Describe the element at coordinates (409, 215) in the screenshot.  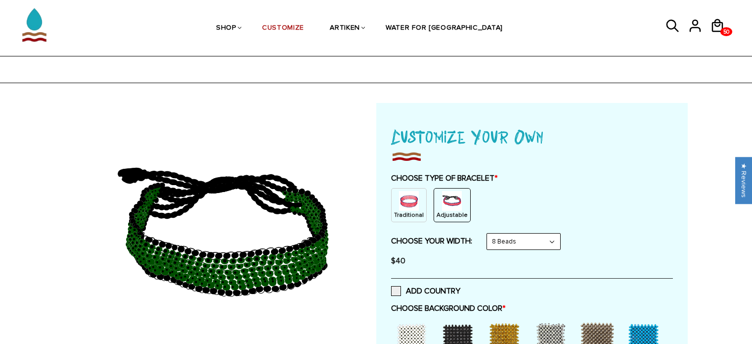
I see `p: Traditional` at that location.